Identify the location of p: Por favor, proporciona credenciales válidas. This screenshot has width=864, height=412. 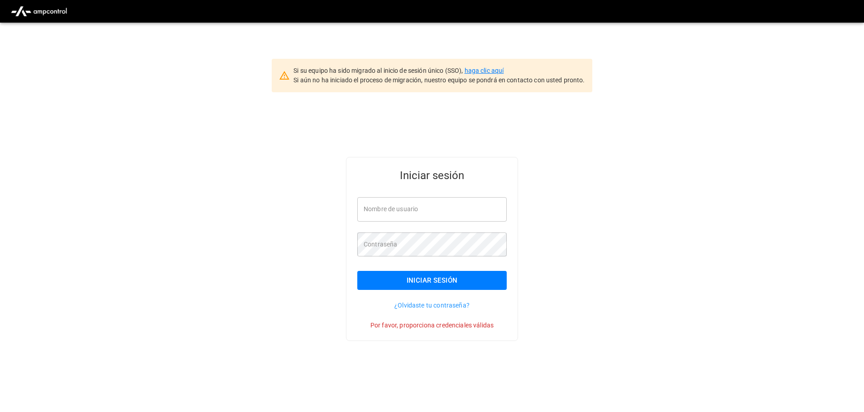
(432, 325).